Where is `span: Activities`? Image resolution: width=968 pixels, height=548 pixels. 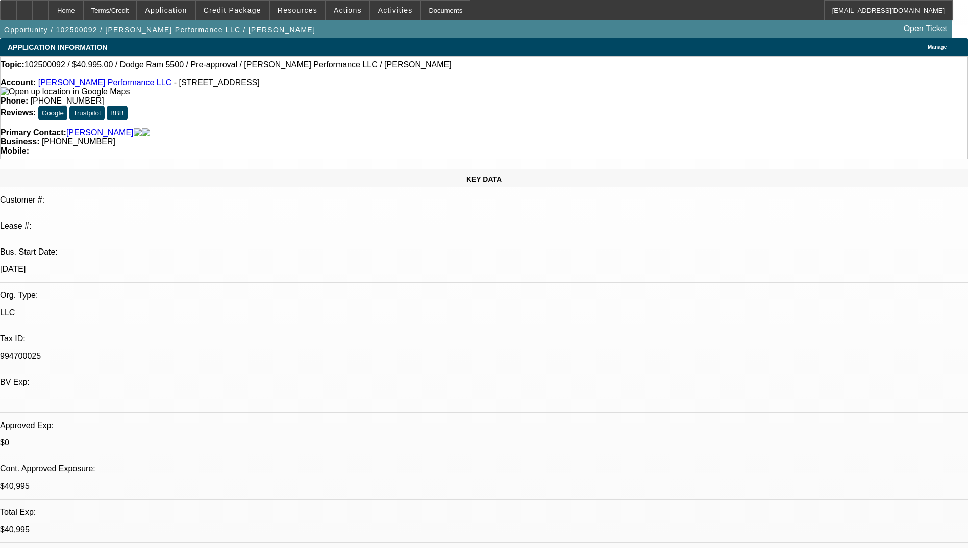 span: Activities is located at coordinates (395, 10).